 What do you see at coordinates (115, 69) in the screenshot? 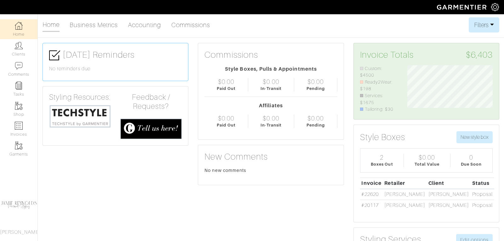
I see `h6: No reminders due` at bounding box center [115, 69].